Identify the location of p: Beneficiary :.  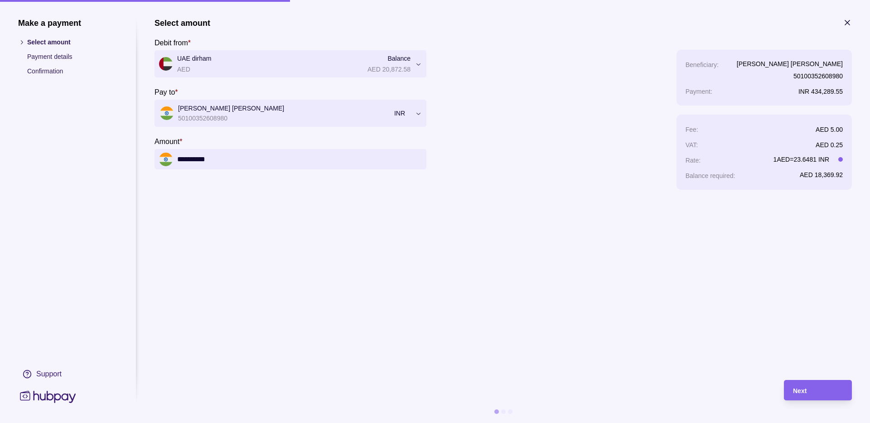
(702, 65).